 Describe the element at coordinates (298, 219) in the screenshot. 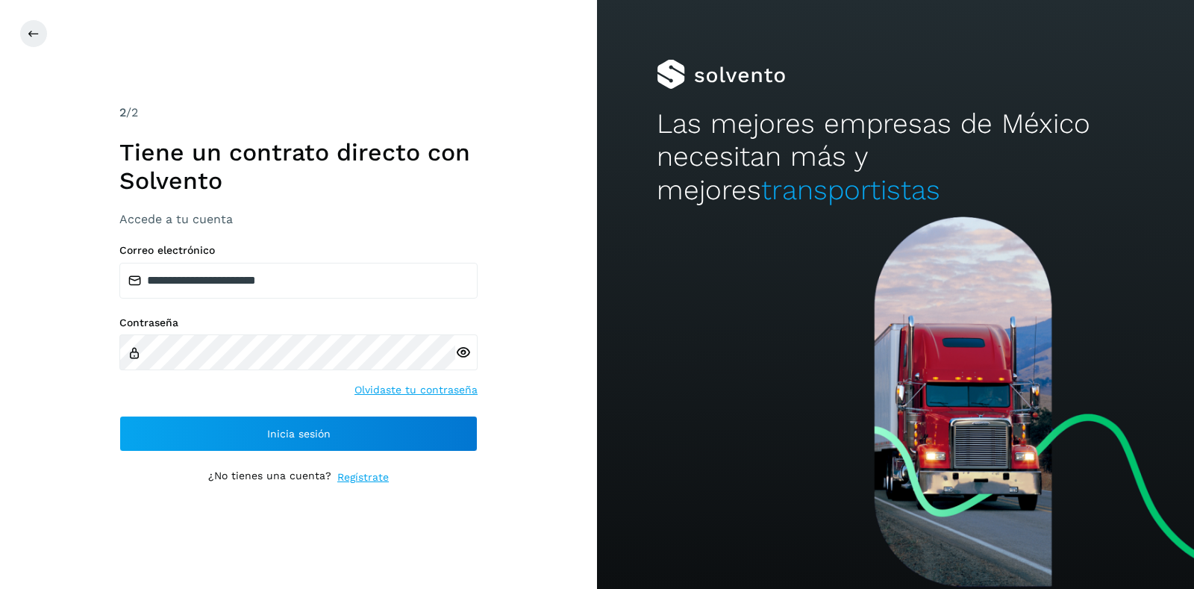

I see `h3: Accede a tu cuenta` at that location.